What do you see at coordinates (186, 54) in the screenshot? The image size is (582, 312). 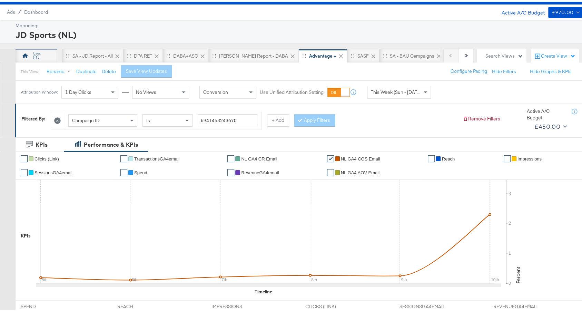 I see `div: DABA+ASC` at bounding box center [186, 54].